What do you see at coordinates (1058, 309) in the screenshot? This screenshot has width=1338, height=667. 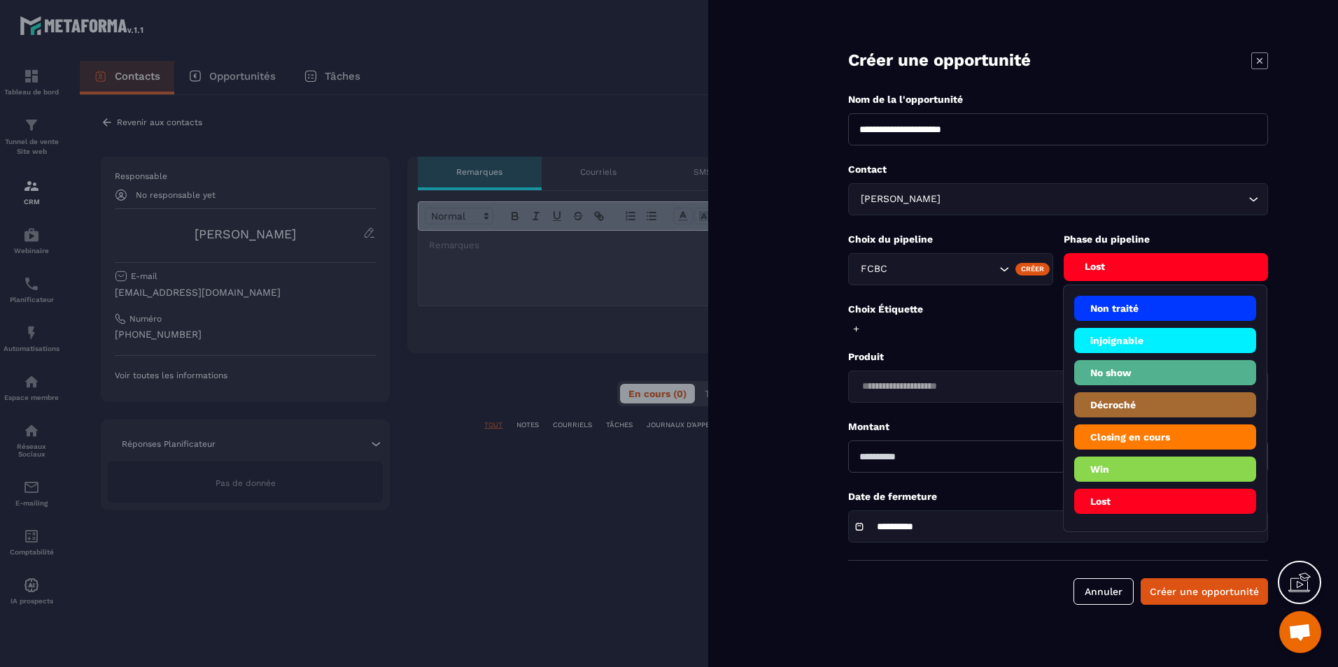 I see `p: Choix Étiquette` at bounding box center [1058, 309].